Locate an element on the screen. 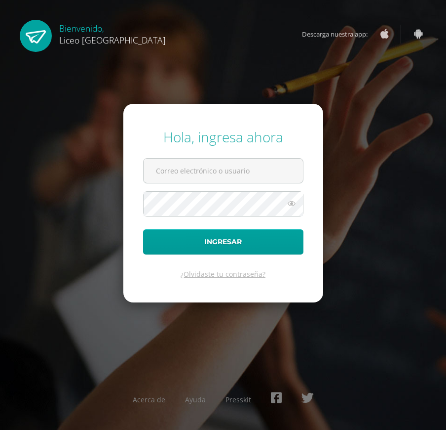 The image size is (446, 430). a: Presskit is located at coordinates (239, 399).